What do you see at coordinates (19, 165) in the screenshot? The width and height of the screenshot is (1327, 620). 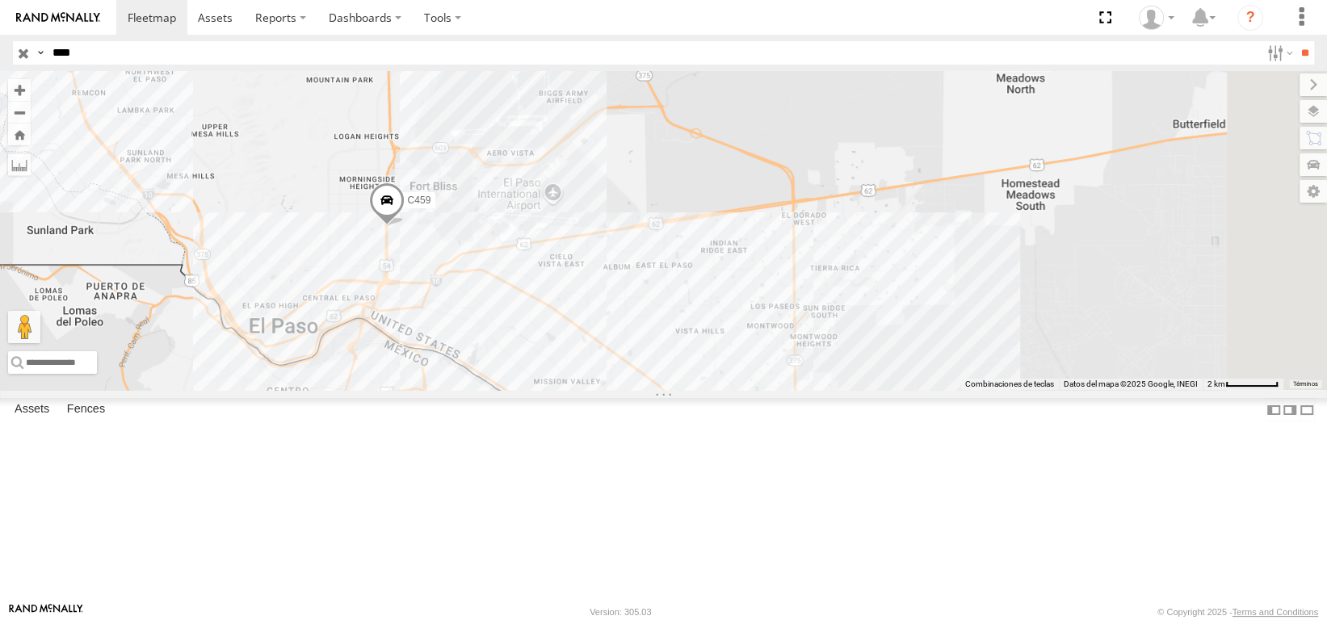 I see `label: Measure` at bounding box center [19, 165].